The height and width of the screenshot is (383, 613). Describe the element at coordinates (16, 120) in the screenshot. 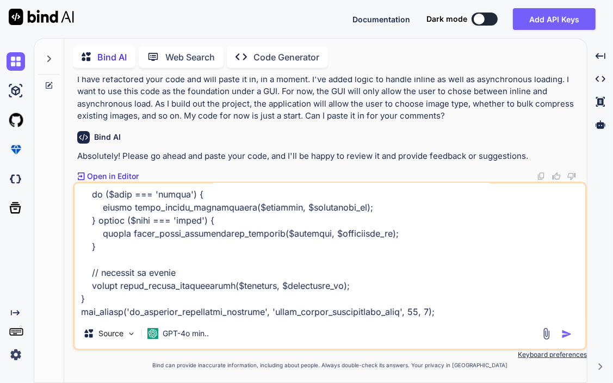

I see `img: githubLight` at that location.